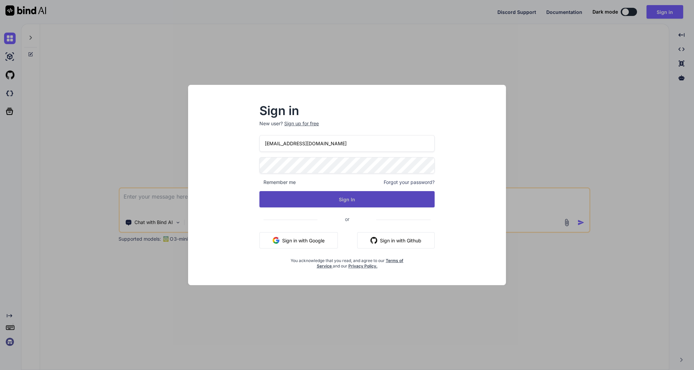 Image resolution: width=694 pixels, height=370 pixels. What do you see at coordinates (347, 128) in the screenshot?
I see `p: New user?` at bounding box center [347, 128].